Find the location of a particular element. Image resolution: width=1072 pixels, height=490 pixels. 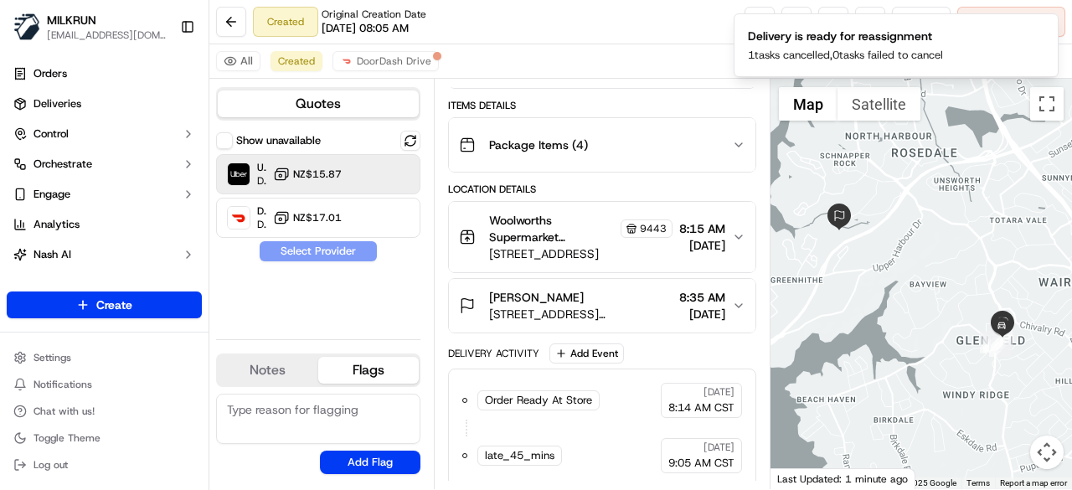

span: late_45_mins is located at coordinates (519, 456).